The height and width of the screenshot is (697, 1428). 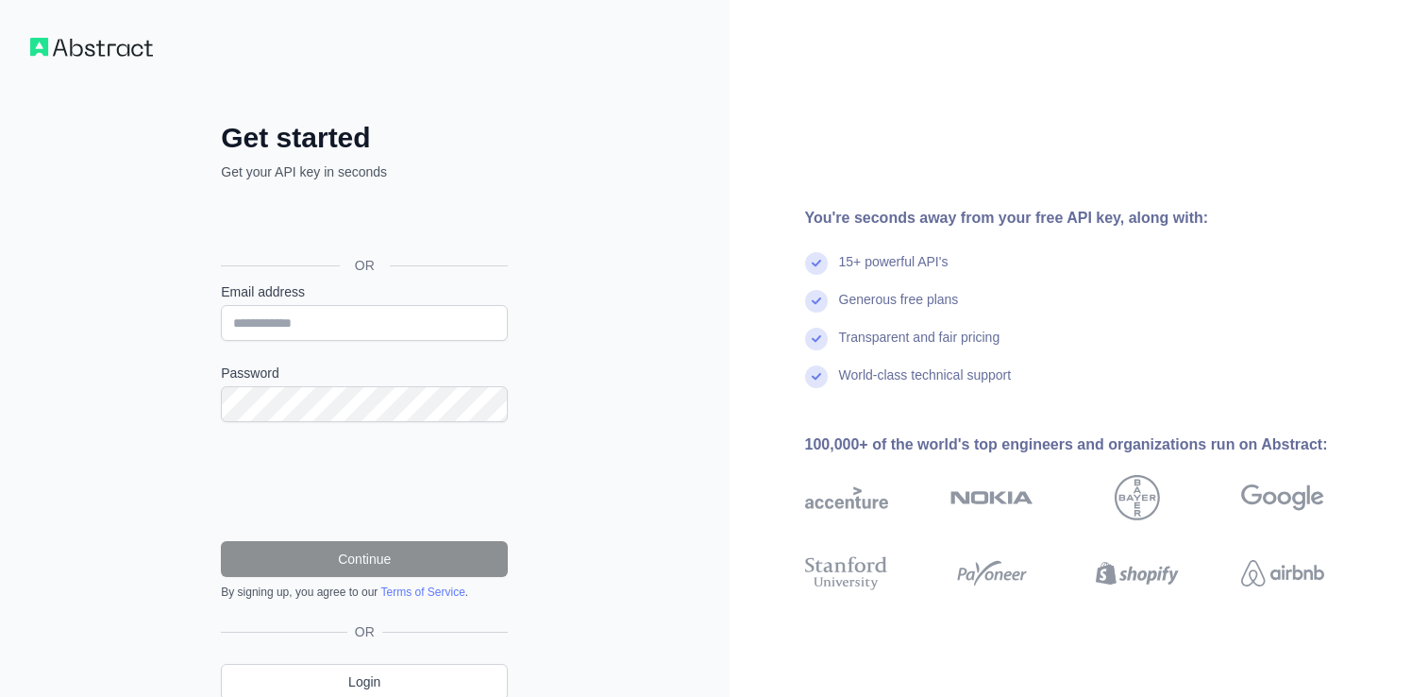 What do you see at coordinates (1095, 445) in the screenshot?
I see `div: 100,000+ of the world's top engineers and organizations run on Abstract:` at bounding box center [1095, 445].